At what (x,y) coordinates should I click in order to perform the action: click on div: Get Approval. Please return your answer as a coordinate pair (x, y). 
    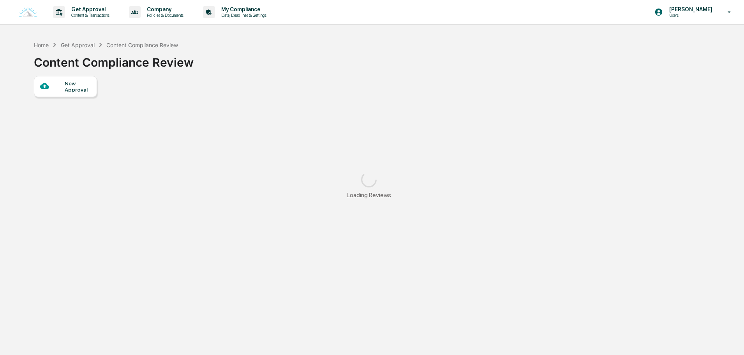
    Looking at the image, I should click on (78, 45).